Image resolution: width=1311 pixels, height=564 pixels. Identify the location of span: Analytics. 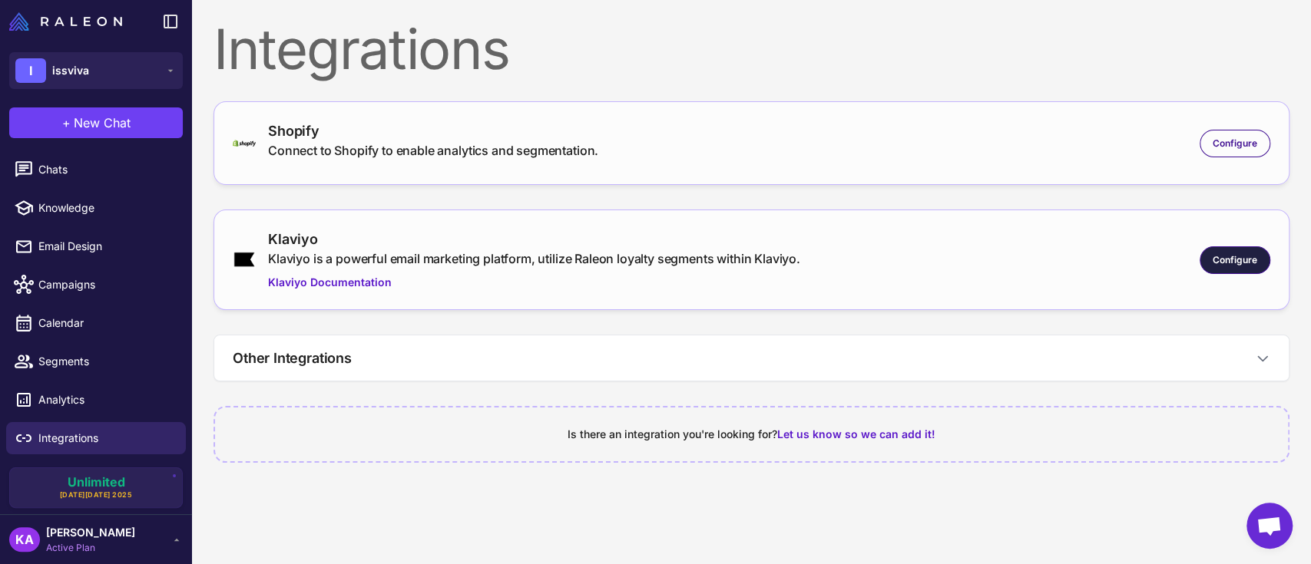
(106, 400).